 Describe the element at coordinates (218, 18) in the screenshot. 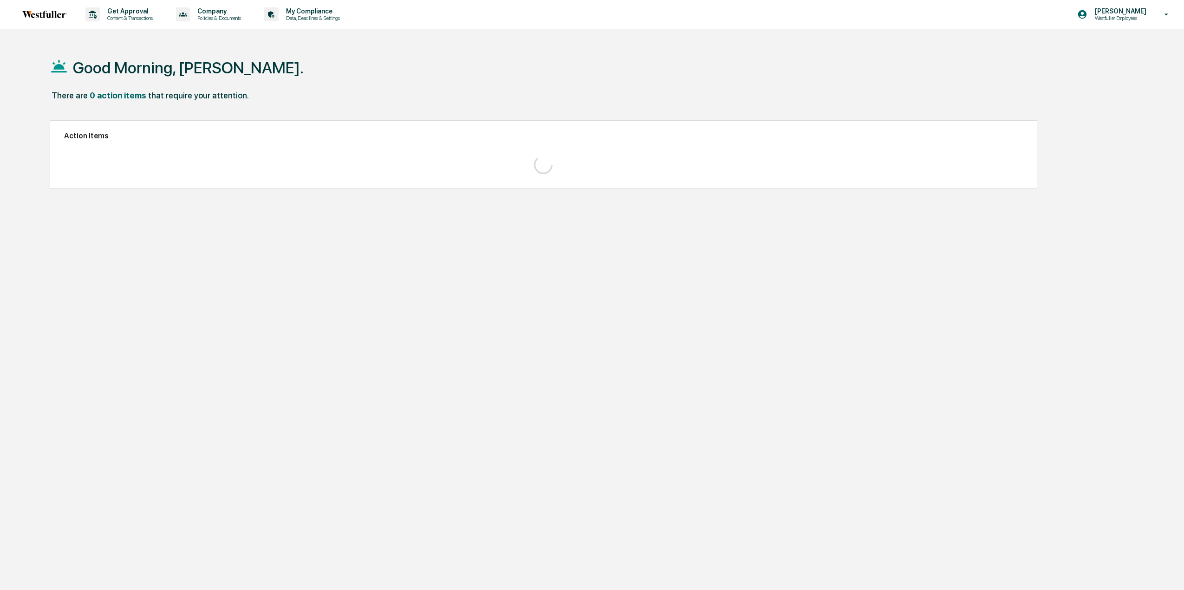

I see `p: Policies & Documents` at that location.